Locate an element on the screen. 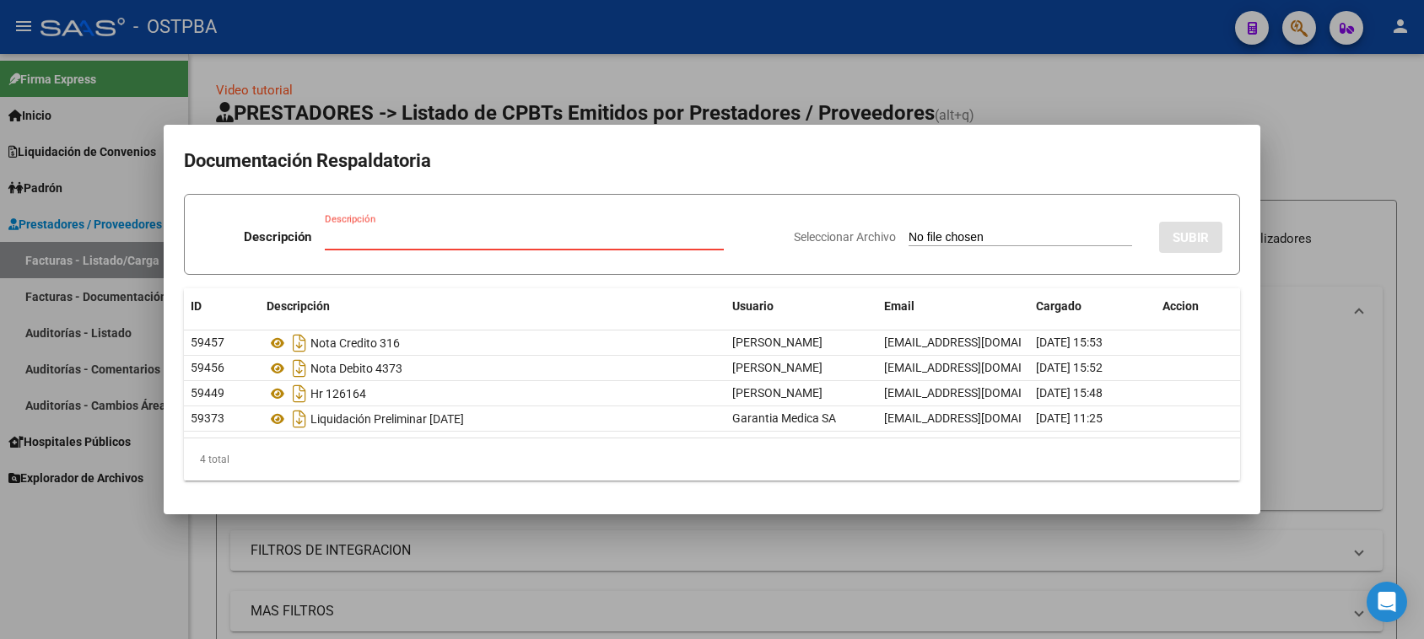 The image size is (1424, 639). datatable-header-cell: Cargado is located at coordinates (1092, 306).